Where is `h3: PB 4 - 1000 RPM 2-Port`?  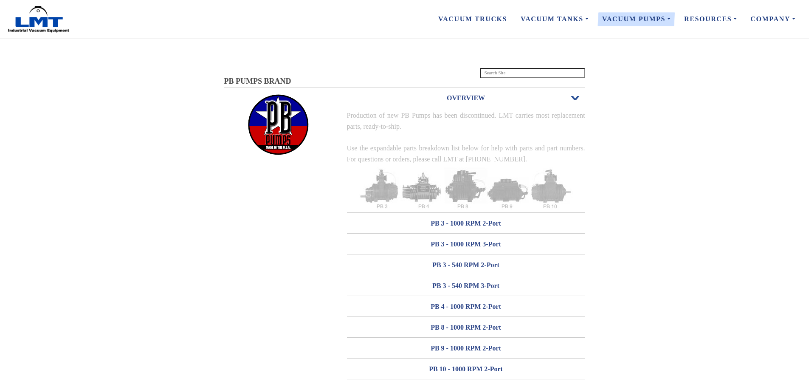 h3: PB 4 - 1000 RPM 2-Port is located at coordinates (466, 307).